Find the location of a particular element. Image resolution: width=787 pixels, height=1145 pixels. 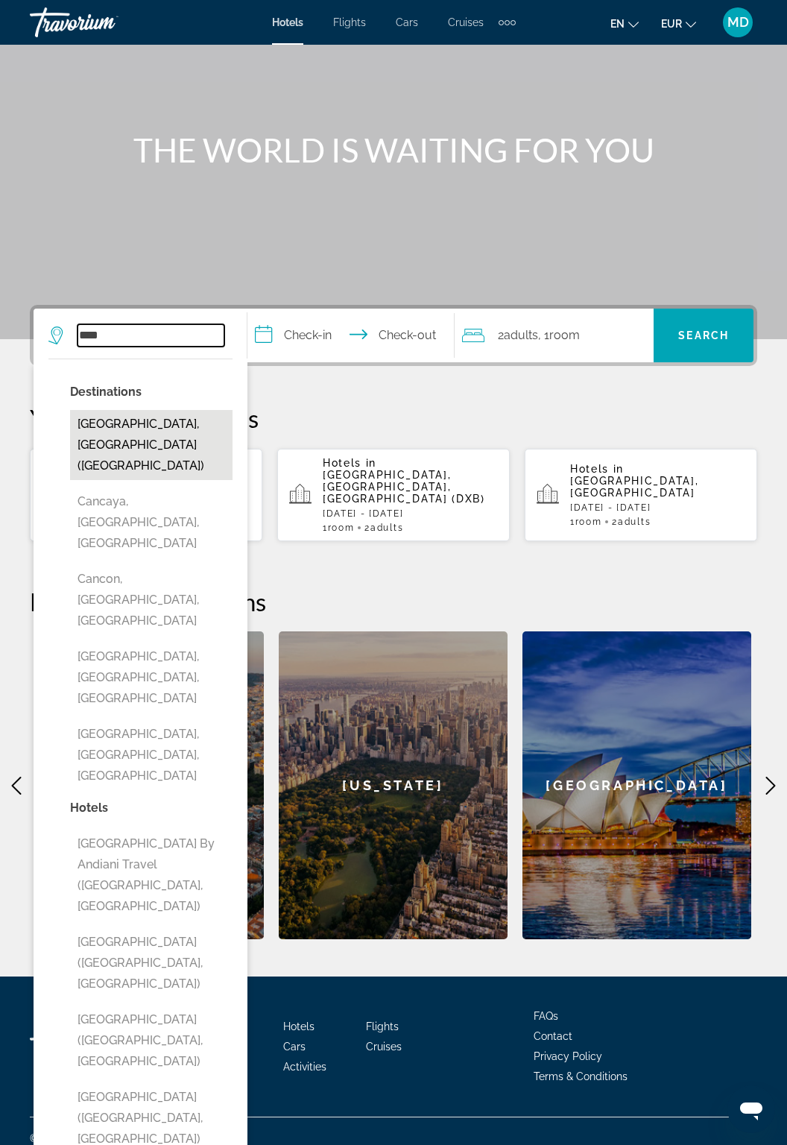

button: Extra navigation items is located at coordinates (507, 22).